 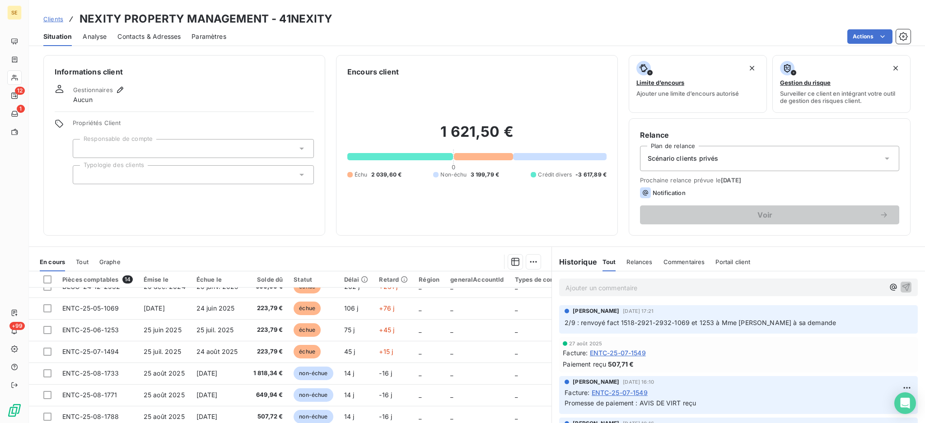 I want to click on span: Situation, so click(x=57, y=37).